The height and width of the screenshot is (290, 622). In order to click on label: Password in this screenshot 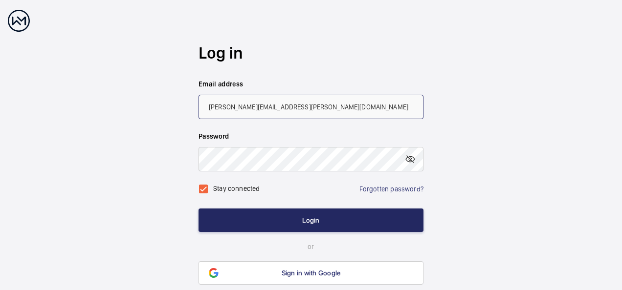, I will do `click(311, 136)`.